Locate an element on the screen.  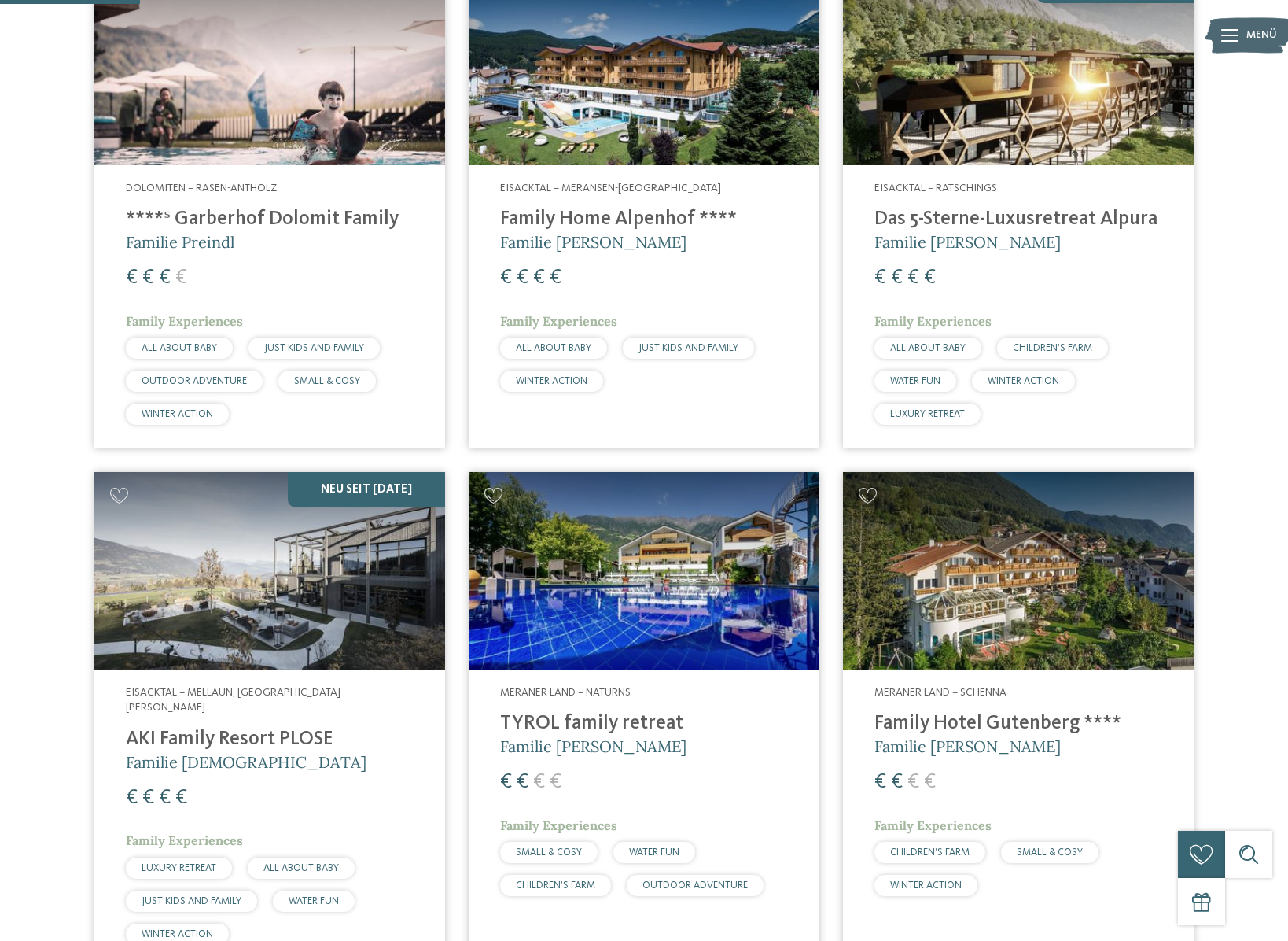
span: Meraner Land – Schenna is located at coordinates (941, 693).